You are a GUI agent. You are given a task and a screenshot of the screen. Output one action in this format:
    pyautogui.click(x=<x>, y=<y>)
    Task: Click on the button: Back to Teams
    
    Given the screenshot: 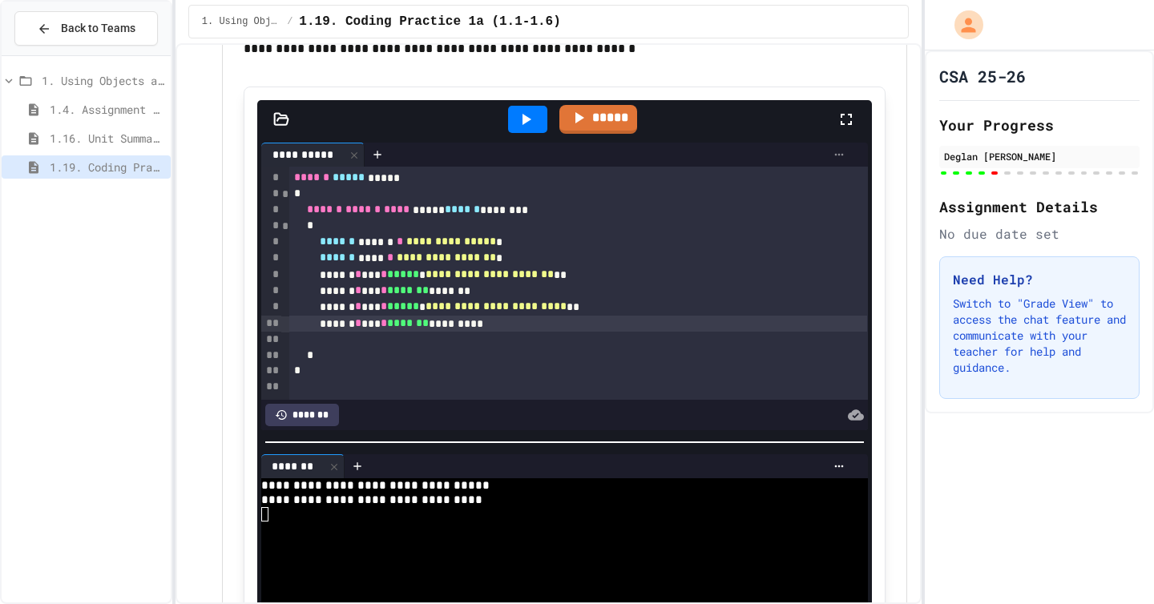 What is the action you would take?
    pyautogui.click(x=86, y=28)
    